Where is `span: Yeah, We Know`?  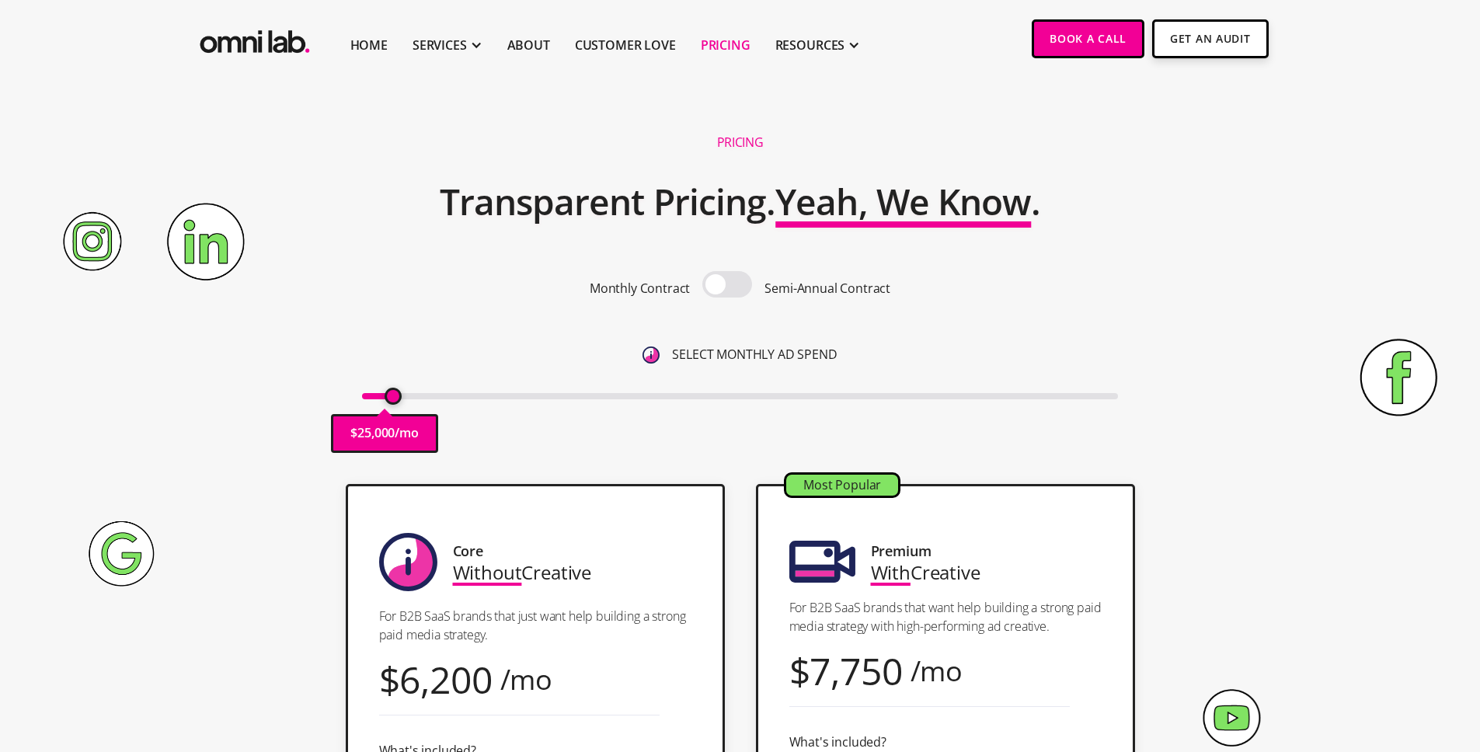 span: Yeah, We Know is located at coordinates (903, 201).